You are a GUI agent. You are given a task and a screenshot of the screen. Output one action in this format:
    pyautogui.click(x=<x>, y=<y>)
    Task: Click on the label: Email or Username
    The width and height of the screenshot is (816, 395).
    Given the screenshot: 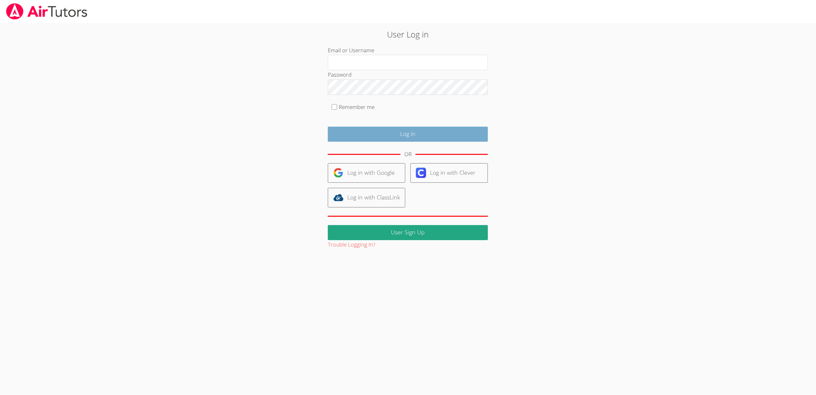 What is the action you would take?
    pyautogui.click(x=351, y=50)
    